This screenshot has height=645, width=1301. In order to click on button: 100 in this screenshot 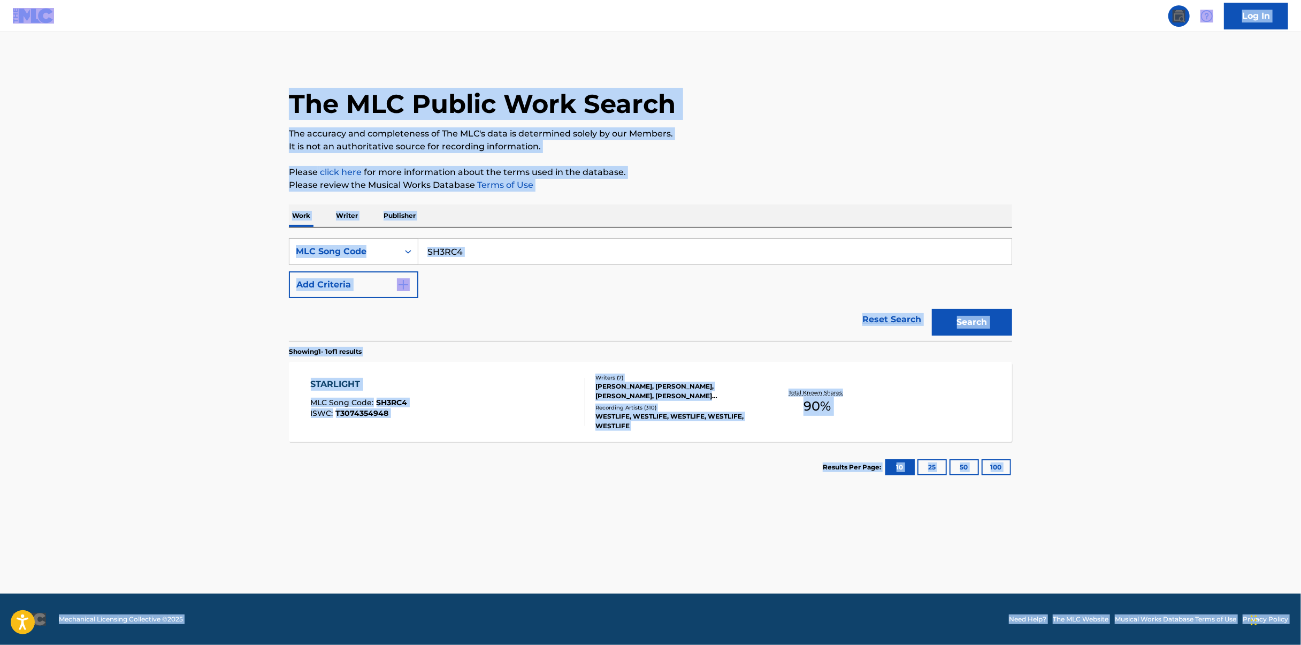, I will do `click(996, 467)`.